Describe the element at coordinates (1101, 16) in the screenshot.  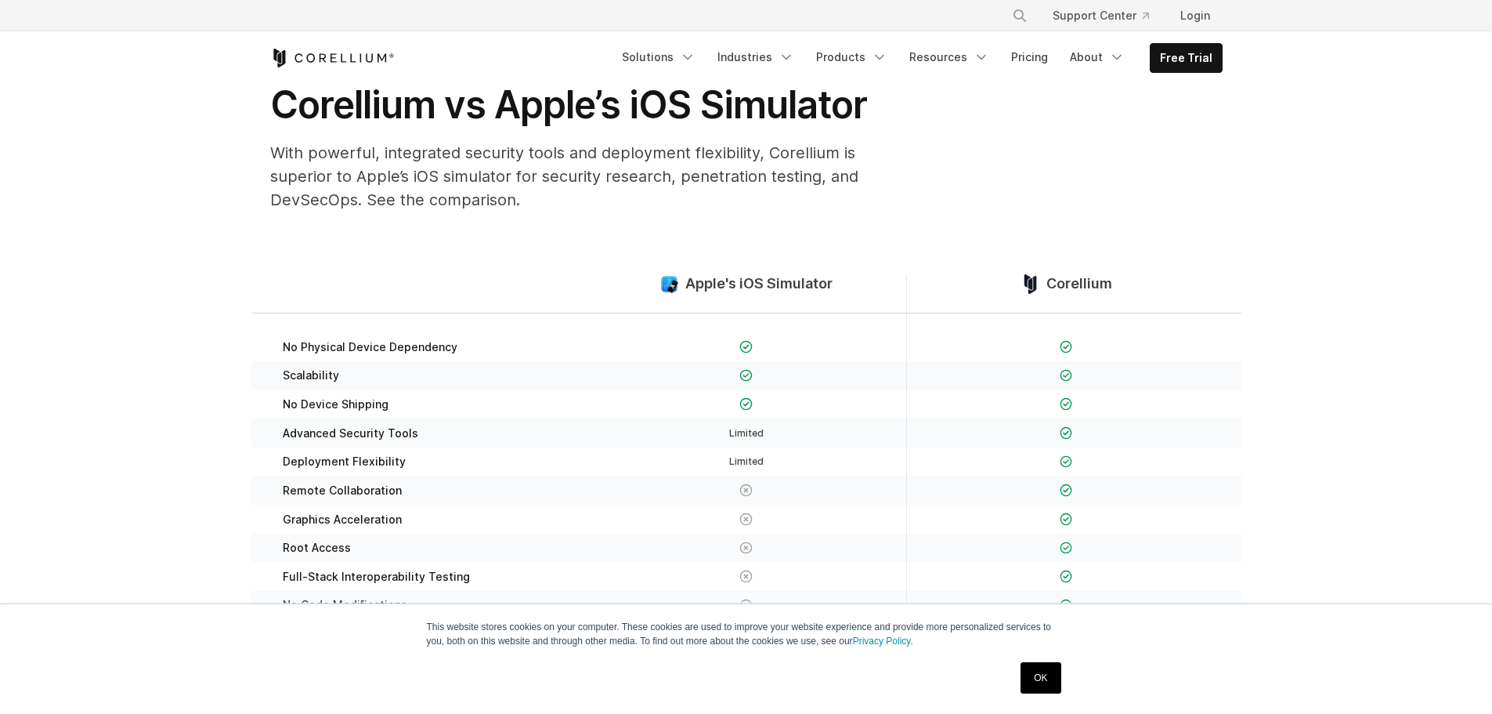
I see `a: Support Center` at that location.